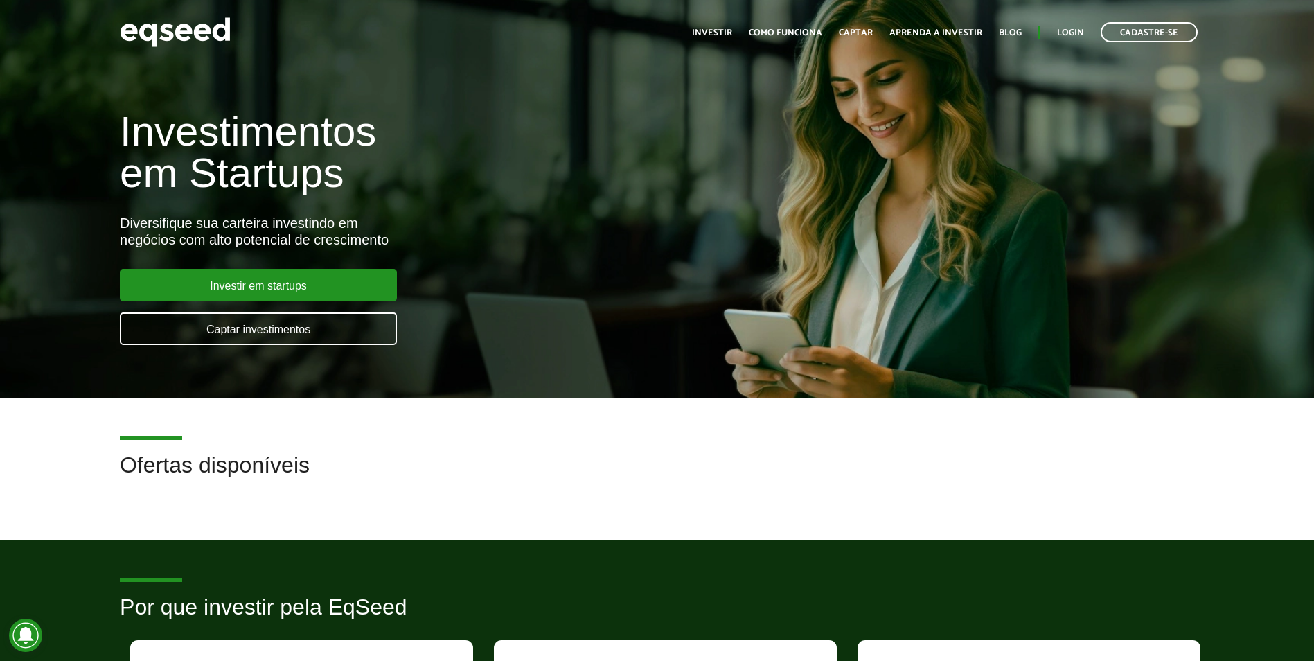 This screenshot has height=661, width=1314. Describe the element at coordinates (438, 152) in the screenshot. I see `h1: Investimentos em Startups` at that location.